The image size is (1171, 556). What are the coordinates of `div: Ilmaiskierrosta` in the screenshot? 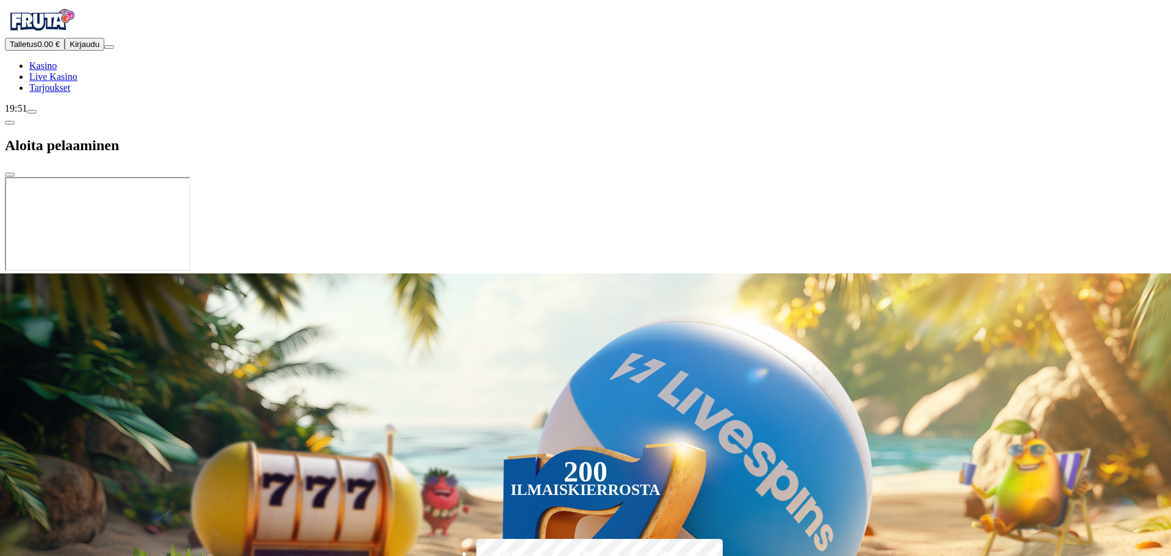 It's located at (586, 490).